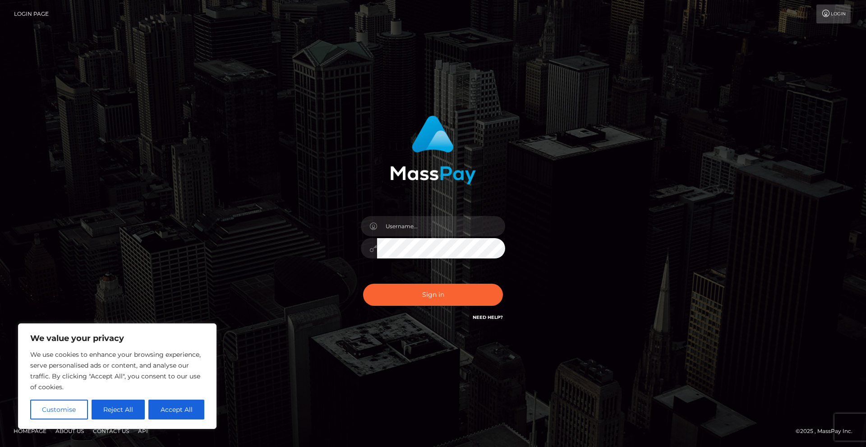  What do you see at coordinates (488, 317) in the screenshot?
I see `a: Need Help?` at bounding box center [488, 317].